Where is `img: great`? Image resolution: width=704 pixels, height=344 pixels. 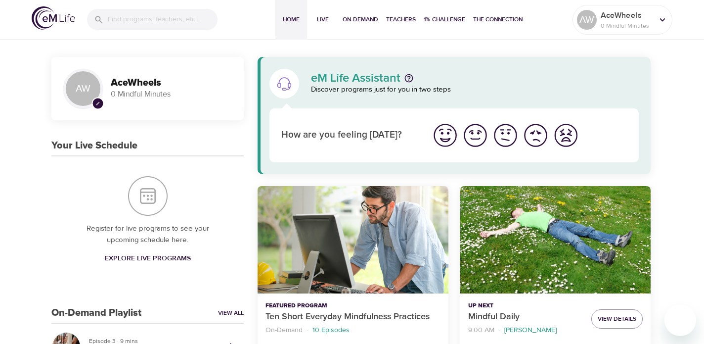
img: great is located at coordinates (445, 135).